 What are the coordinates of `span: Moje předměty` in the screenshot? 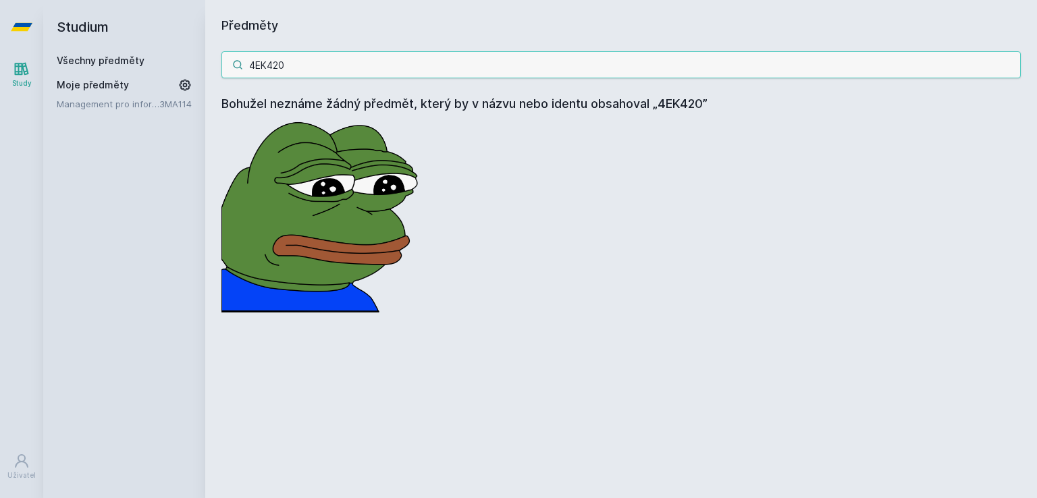 It's located at (92, 85).